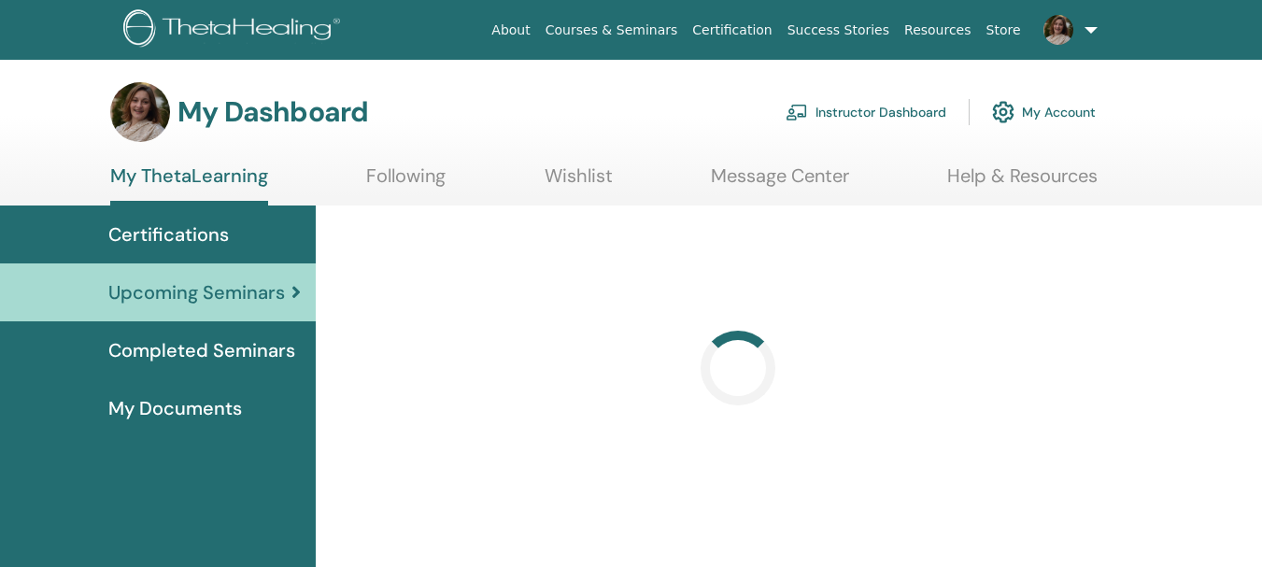 This screenshot has height=567, width=1262. What do you see at coordinates (189, 185) in the screenshot?
I see `a: My ThetaLearning` at bounding box center [189, 185].